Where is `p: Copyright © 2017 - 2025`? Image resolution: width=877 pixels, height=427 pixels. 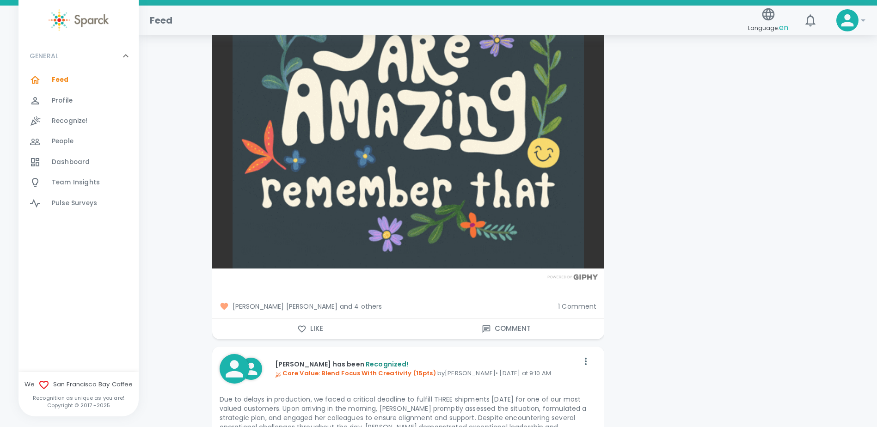
p: Copyright © 2017 - 2025 is located at coordinates (79, 405).